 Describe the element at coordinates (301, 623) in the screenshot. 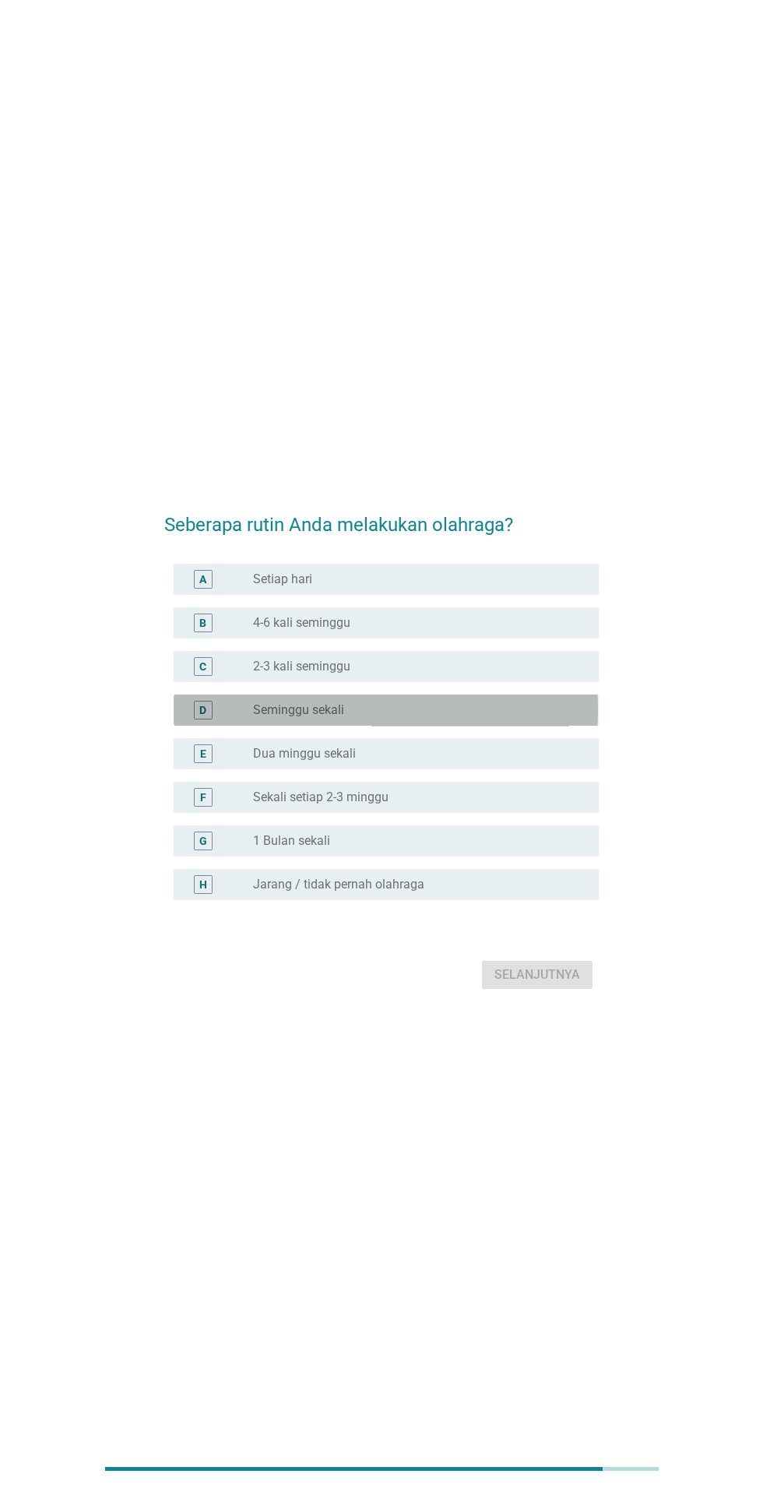

I see `label: 4-6 kali seminggu` at that location.